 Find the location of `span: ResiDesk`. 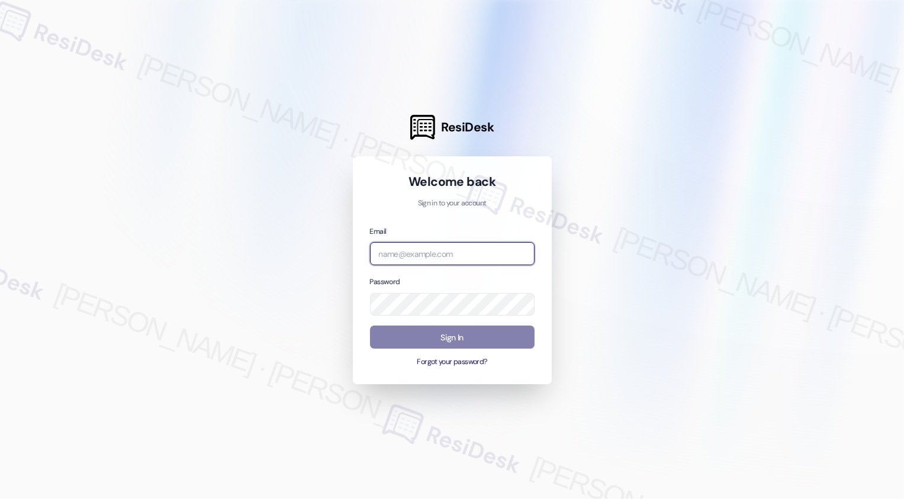

span: ResiDesk is located at coordinates (467, 127).